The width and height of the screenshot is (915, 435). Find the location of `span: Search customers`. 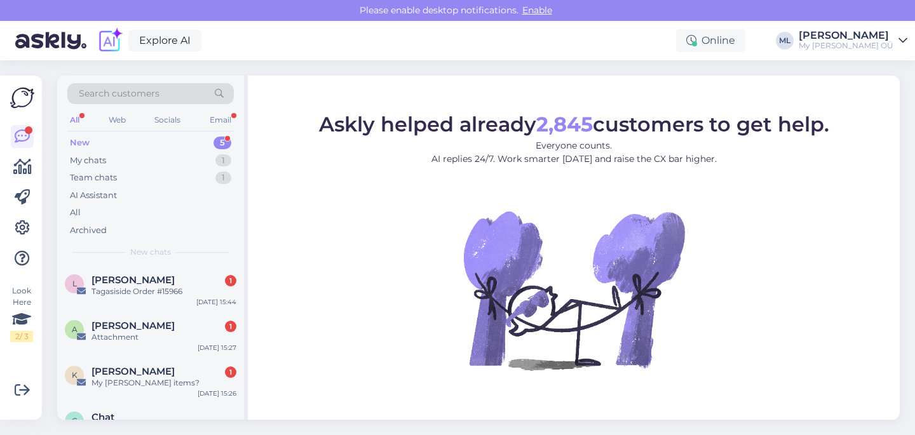

span: Search customers is located at coordinates (119, 93).